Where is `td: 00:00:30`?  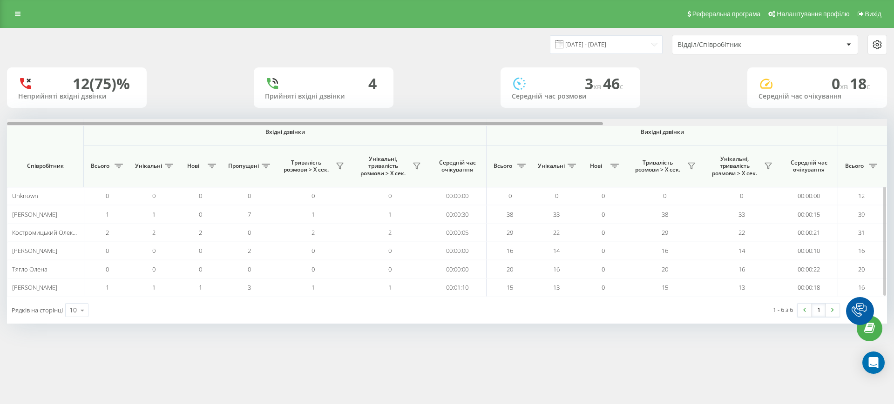 td: 00:00:30 is located at coordinates (457, 214).